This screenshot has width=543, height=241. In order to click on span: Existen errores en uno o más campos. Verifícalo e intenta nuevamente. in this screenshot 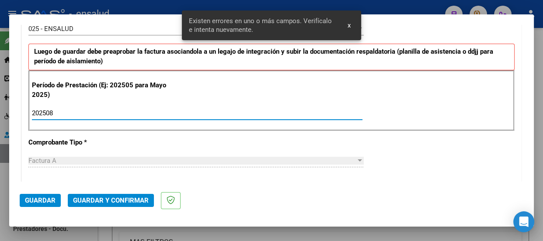, I will do `click(263, 25)`.